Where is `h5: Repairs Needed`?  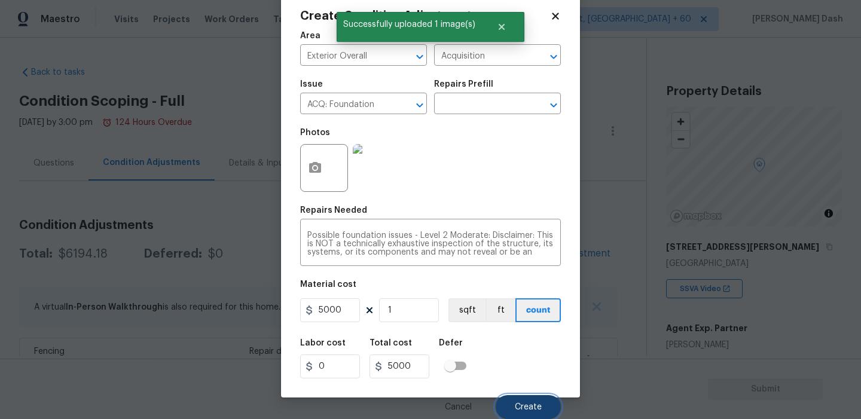
h5: Repairs Needed is located at coordinates (334, 211).